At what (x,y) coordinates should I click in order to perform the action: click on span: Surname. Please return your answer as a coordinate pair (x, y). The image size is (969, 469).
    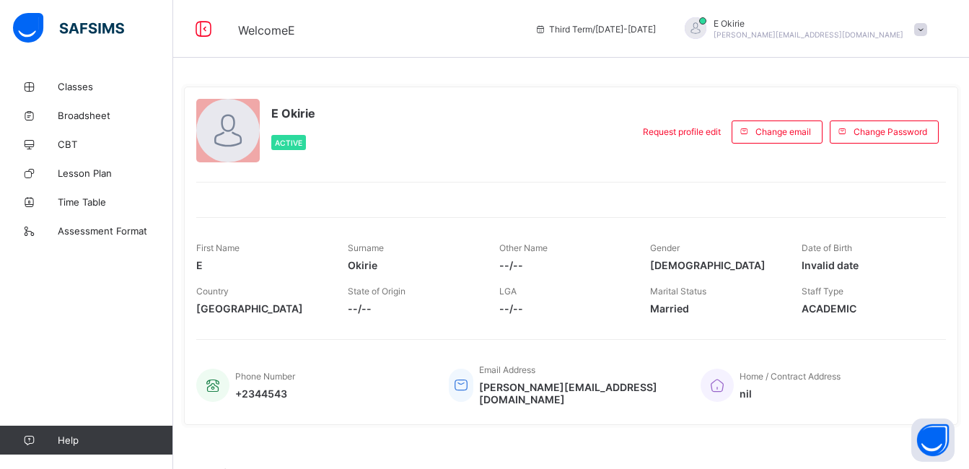
    Looking at the image, I should click on (366, 247).